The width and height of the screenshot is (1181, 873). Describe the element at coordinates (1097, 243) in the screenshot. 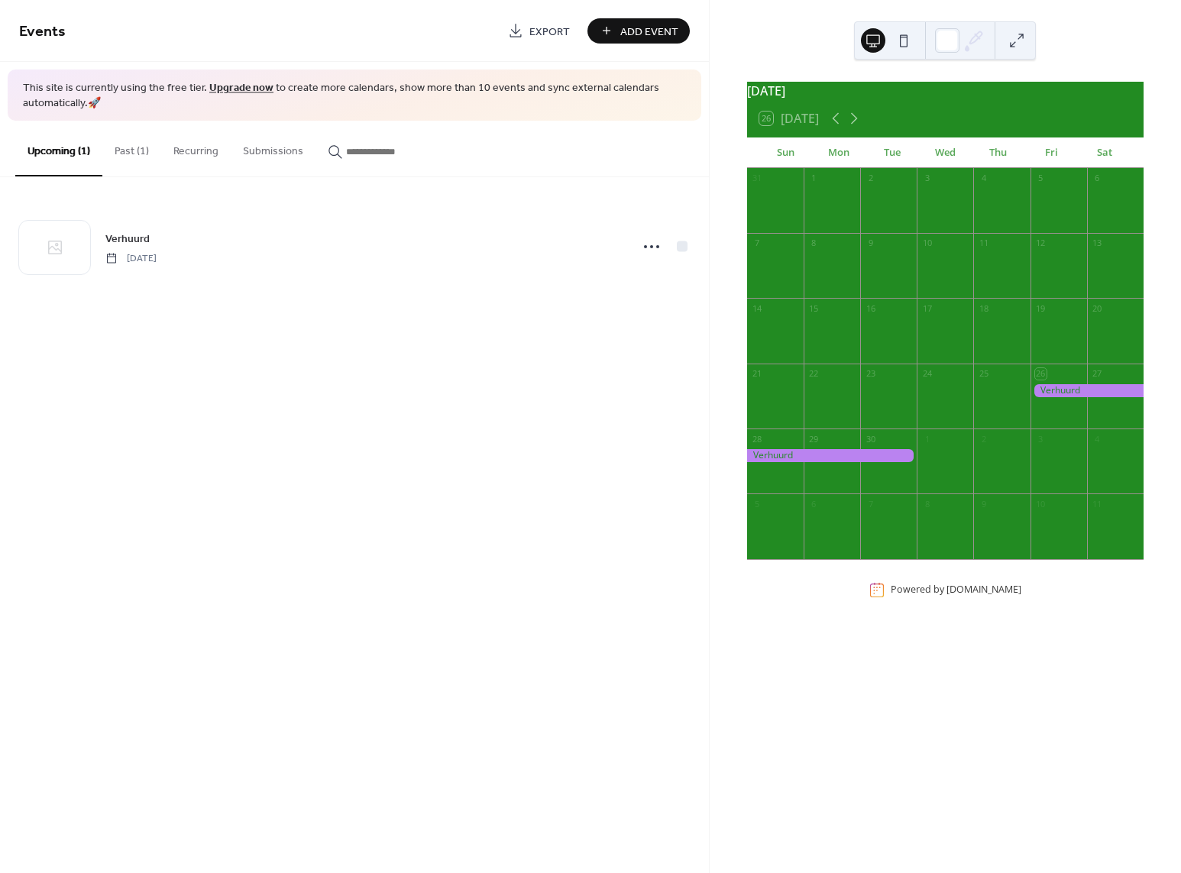

I see `div: 13` at that location.